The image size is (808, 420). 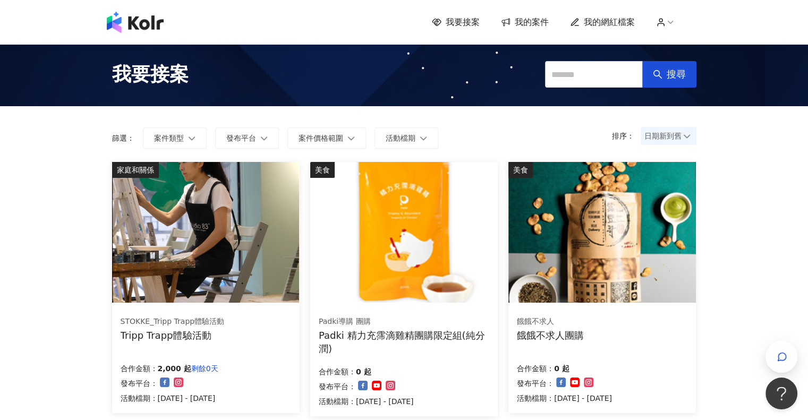 What do you see at coordinates (404, 232) in the screenshot?
I see `img: Padki 精力充霈滴雞精(團購限定組)` at bounding box center [404, 232].